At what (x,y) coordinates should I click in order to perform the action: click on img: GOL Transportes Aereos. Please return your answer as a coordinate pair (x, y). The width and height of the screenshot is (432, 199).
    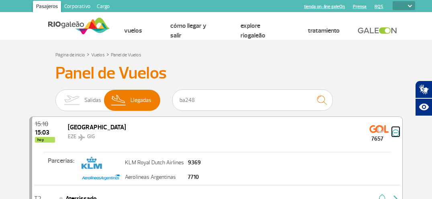
    Looking at the image, I should click on (379, 129).